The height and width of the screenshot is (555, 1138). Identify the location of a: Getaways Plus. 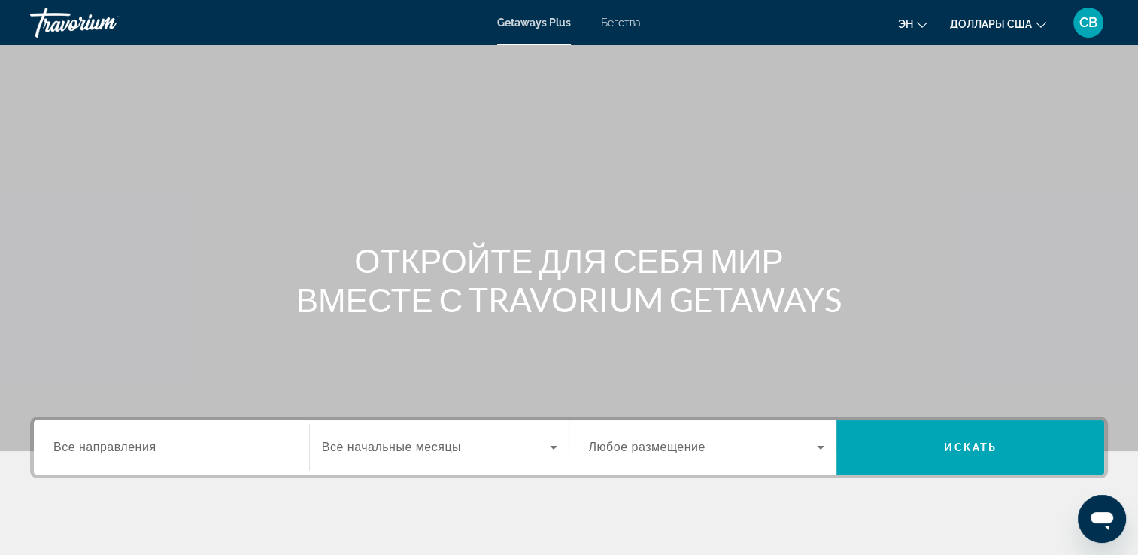
(534, 23).